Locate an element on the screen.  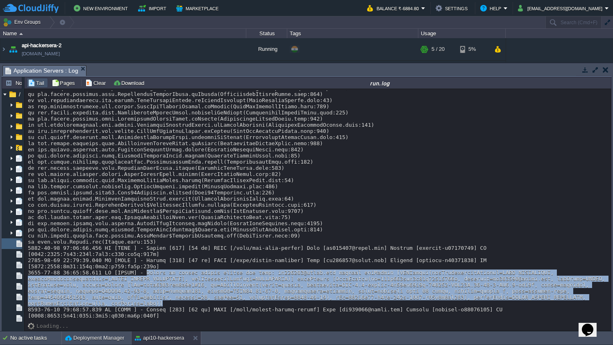
div: No active tasks is located at coordinates (36, 338).